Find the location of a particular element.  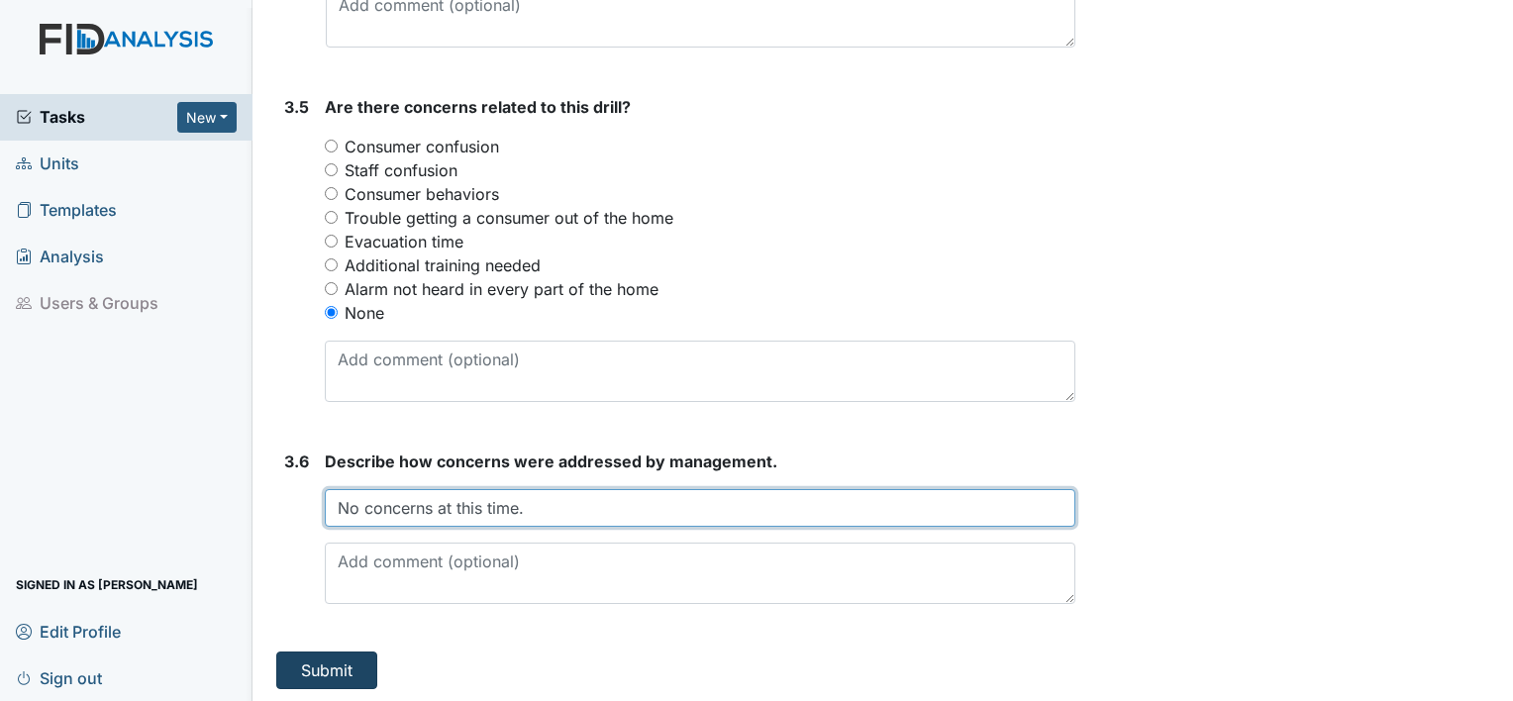

label: None is located at coordinates (364, 313).